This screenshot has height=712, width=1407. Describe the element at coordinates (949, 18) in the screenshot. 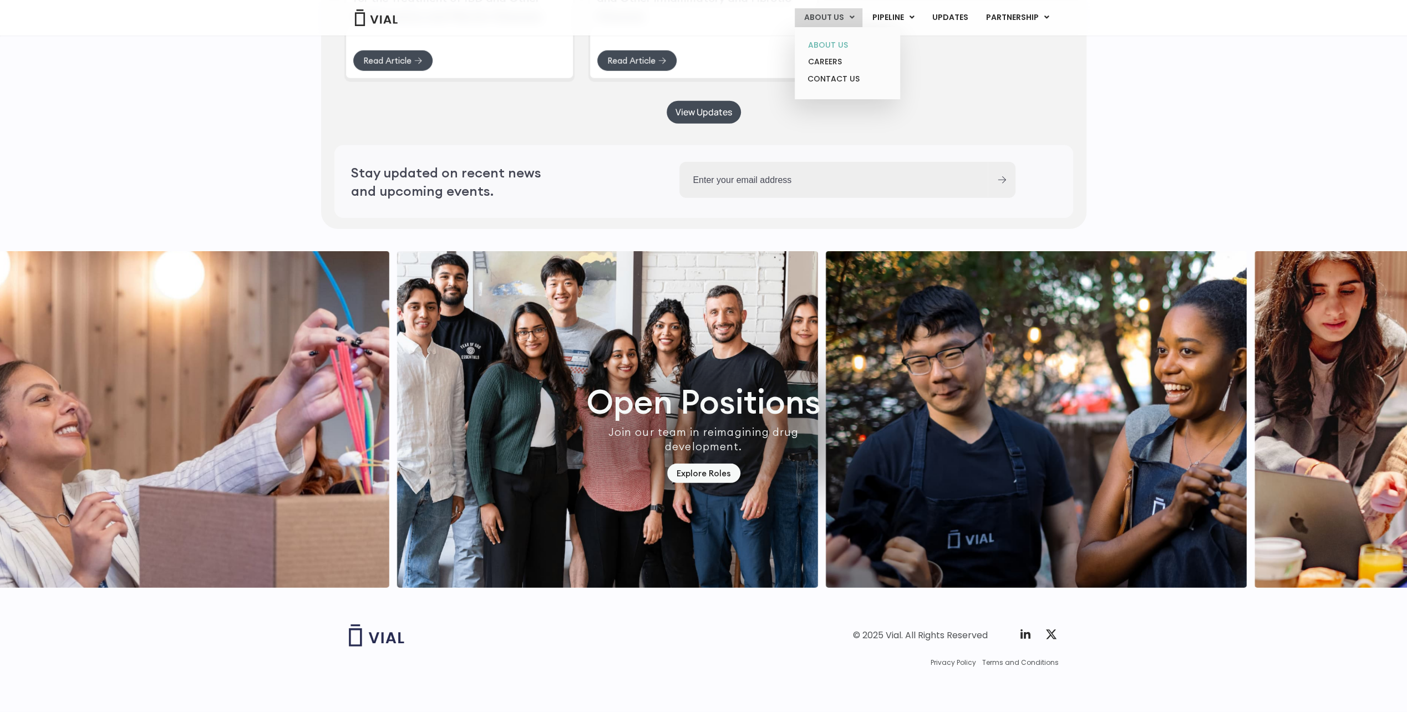

I see `a: UPDATES` at that location.